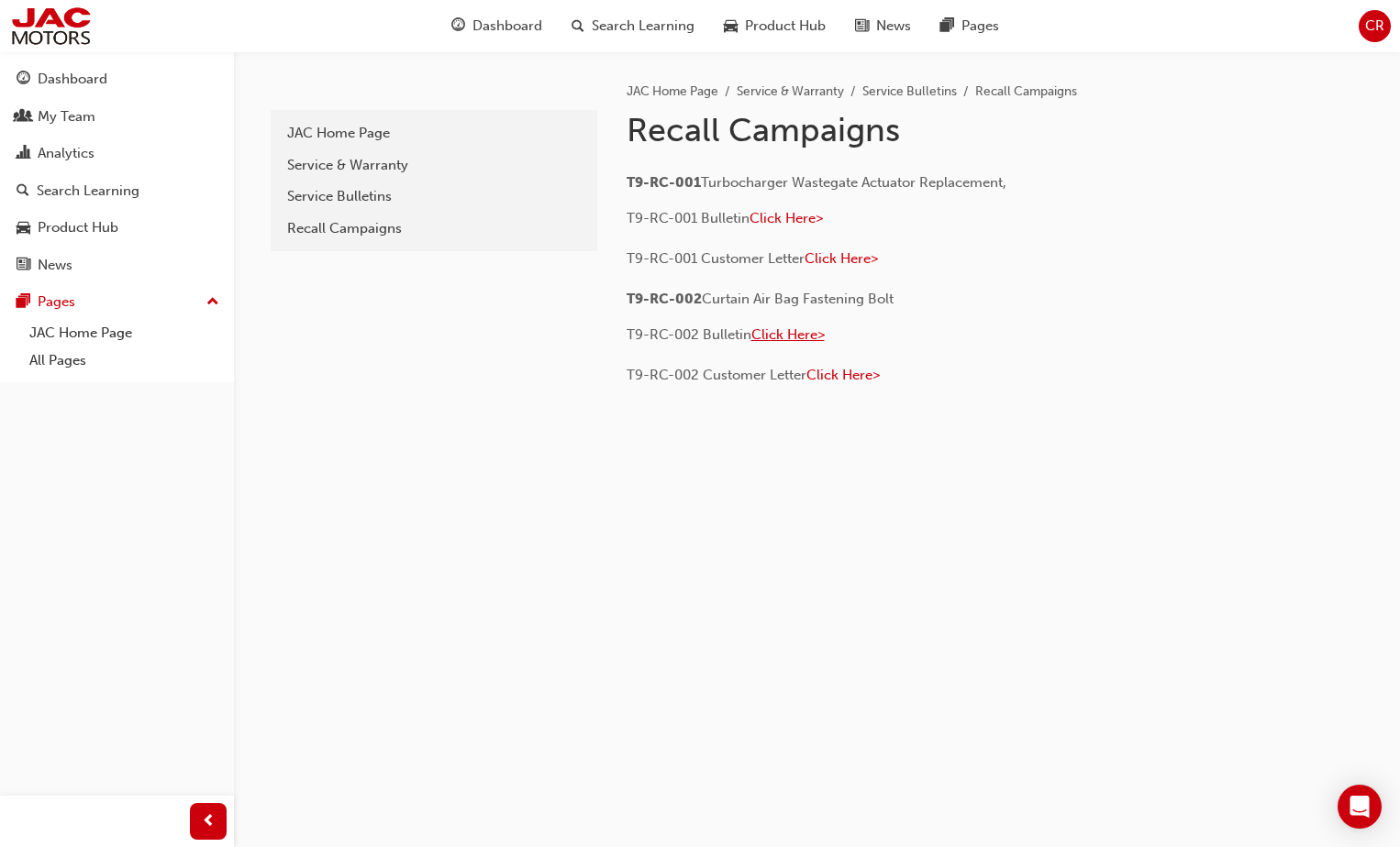  What do you see at coordinates (213, 302) in the screenshot?
I see `span: up-icon` at bounding box center [213, 302].